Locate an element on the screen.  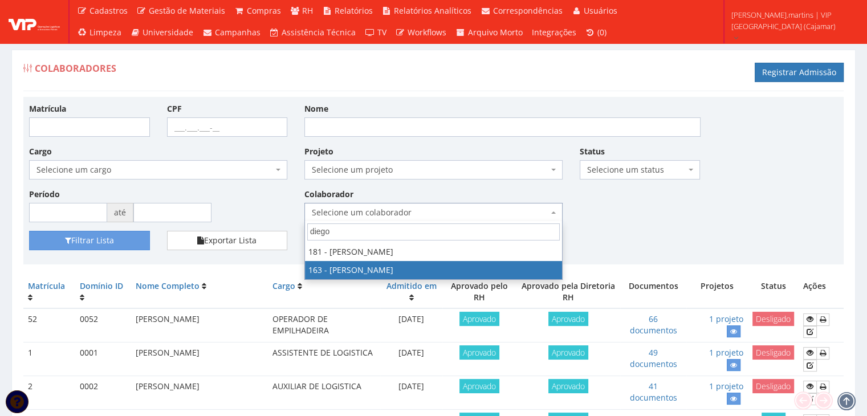
a: Assistência Técnica is located at coordinates (313, 32).